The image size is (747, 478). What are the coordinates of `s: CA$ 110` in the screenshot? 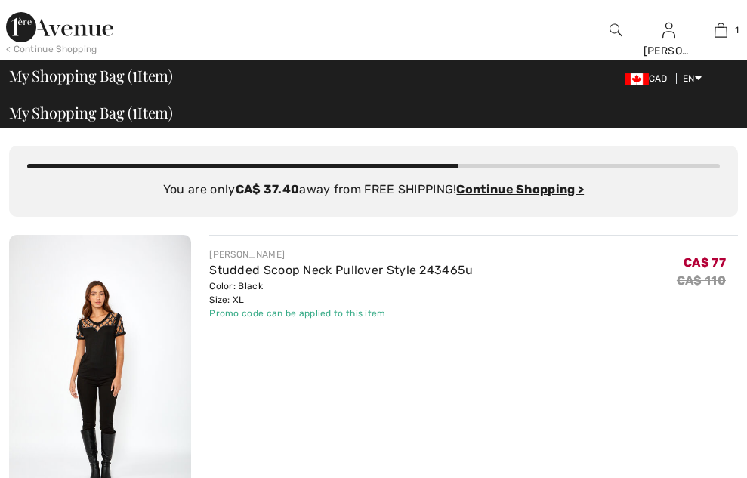 It's located at (701, 280).